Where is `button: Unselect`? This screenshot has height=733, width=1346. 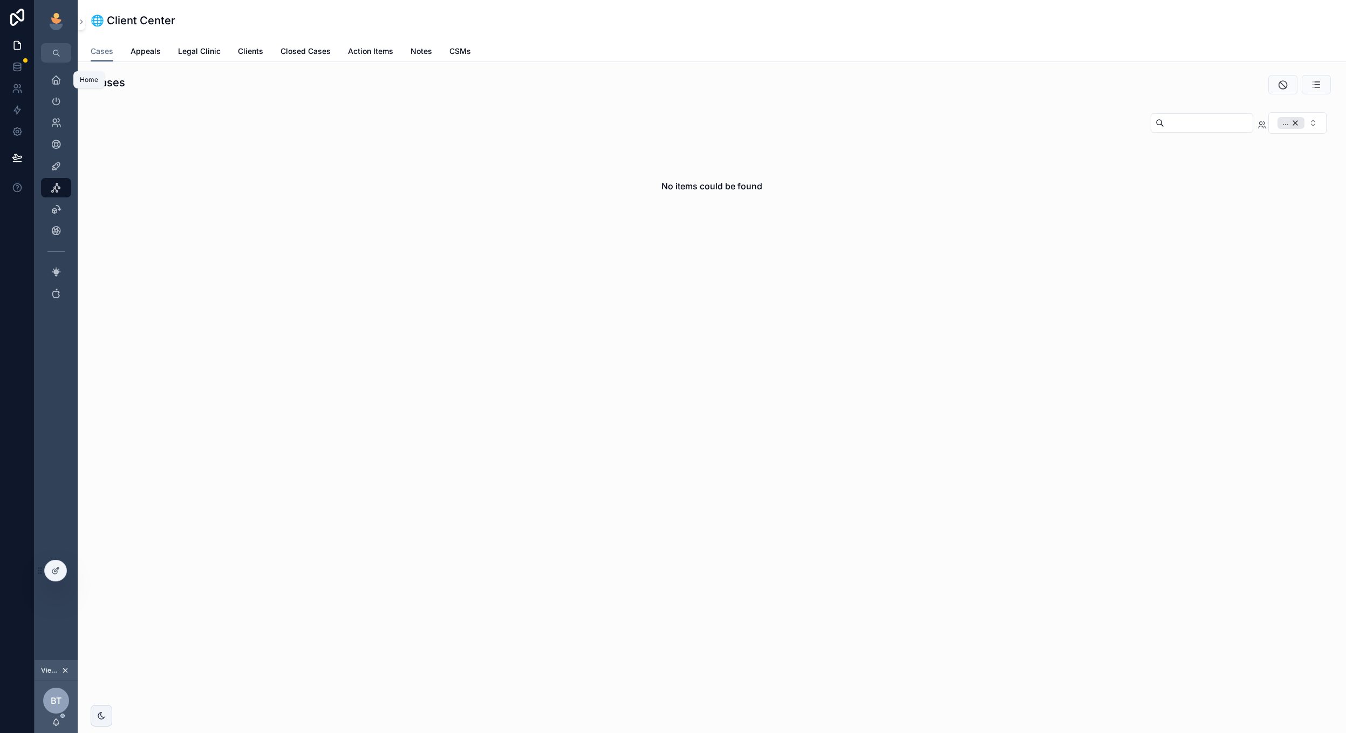 button: Unselect is located at coordinates (1291, 123).